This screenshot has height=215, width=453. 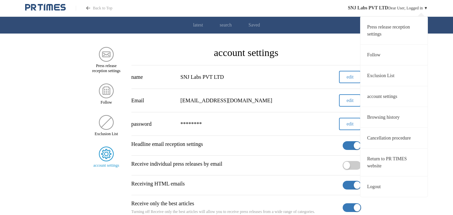 What do you see at coordinates (106, 54) in the screenshot?
I see `img: Press release reception settings` at bounding box center [106, 54].